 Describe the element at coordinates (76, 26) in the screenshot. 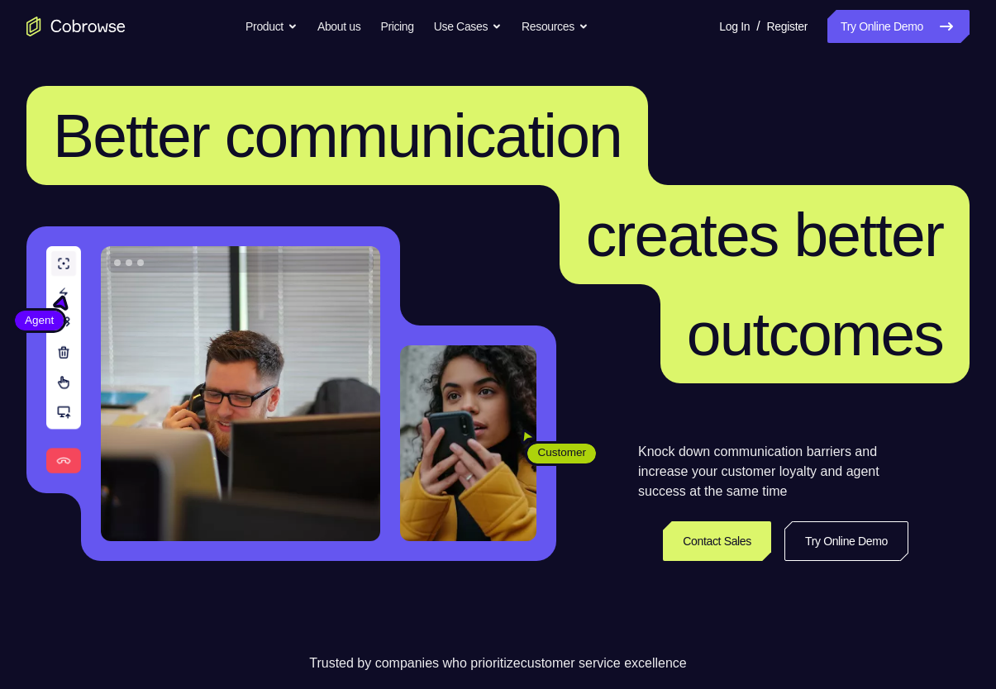

I see `a: Go to the home page` at that location.